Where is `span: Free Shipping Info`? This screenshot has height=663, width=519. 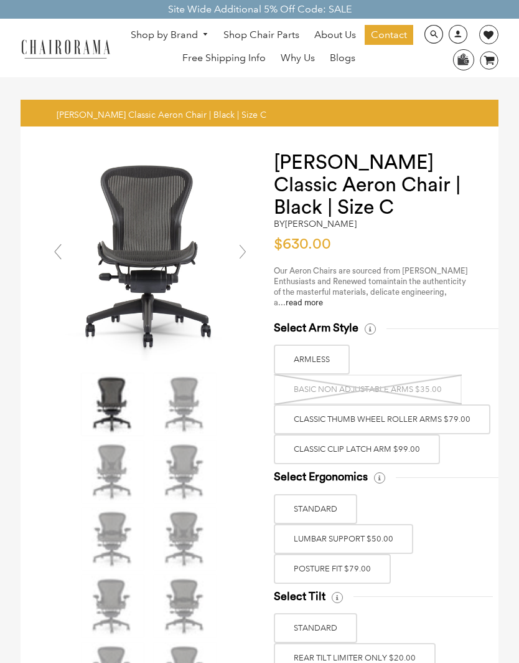 span: Free Shipping Info is located at coordinates (224, 58).